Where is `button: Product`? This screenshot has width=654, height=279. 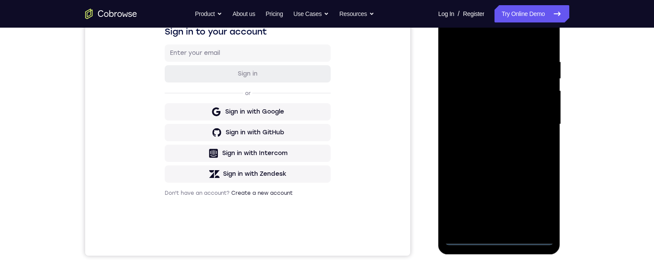 button: Product is located at coordinates (208, 14).